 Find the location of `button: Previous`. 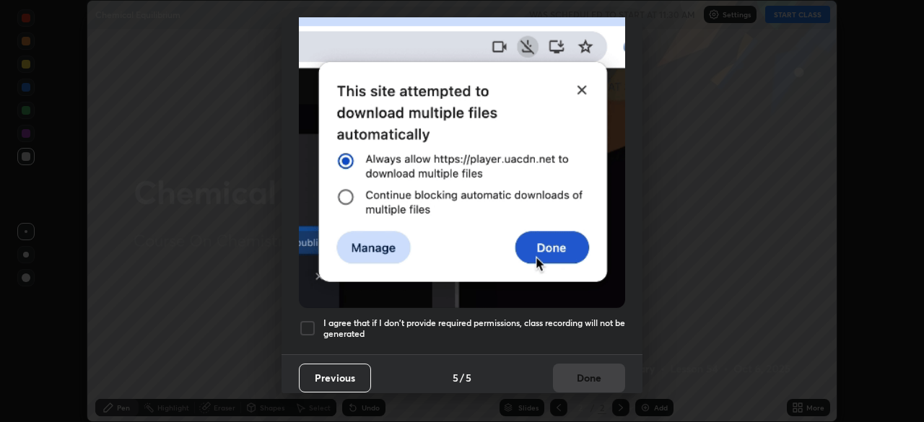

button: Previous is located at coordinates (335, 378).